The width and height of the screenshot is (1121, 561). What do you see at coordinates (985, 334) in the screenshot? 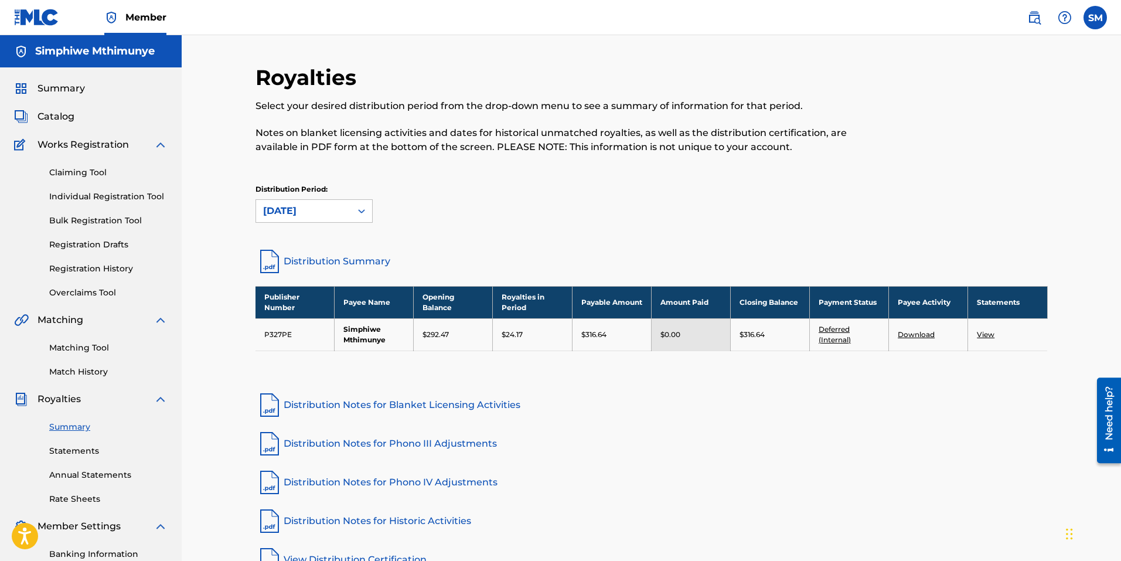
I see `a: View` at bounding box center [985, 334].